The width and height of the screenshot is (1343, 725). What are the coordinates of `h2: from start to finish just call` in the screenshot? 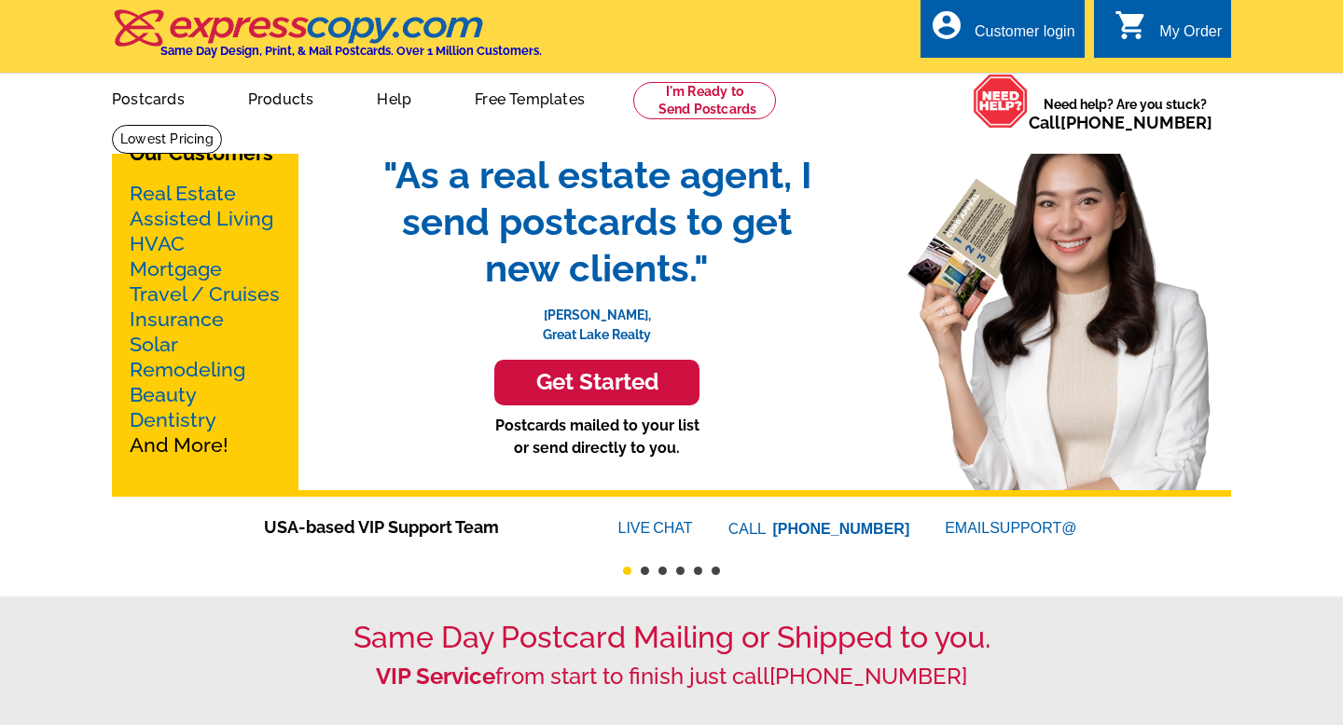 It's located at (671, 677).